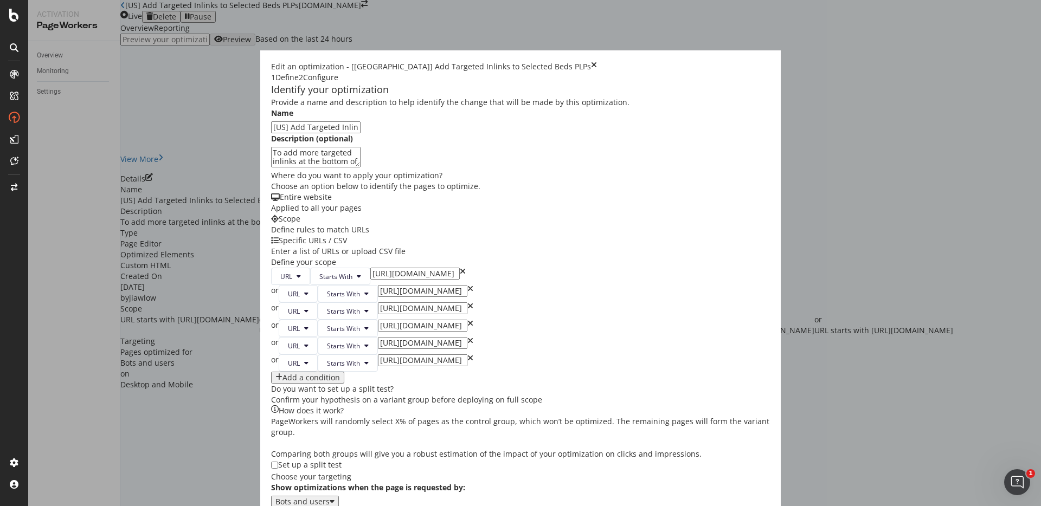 The height and width of the screenshot is (506, 1041). I want to click on button: Add a condition, so click(307, 378).